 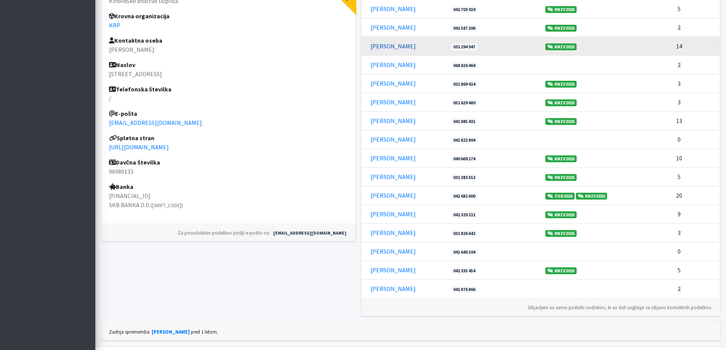 I want to click on a: 031 869 414, so click(x=464, y=84).